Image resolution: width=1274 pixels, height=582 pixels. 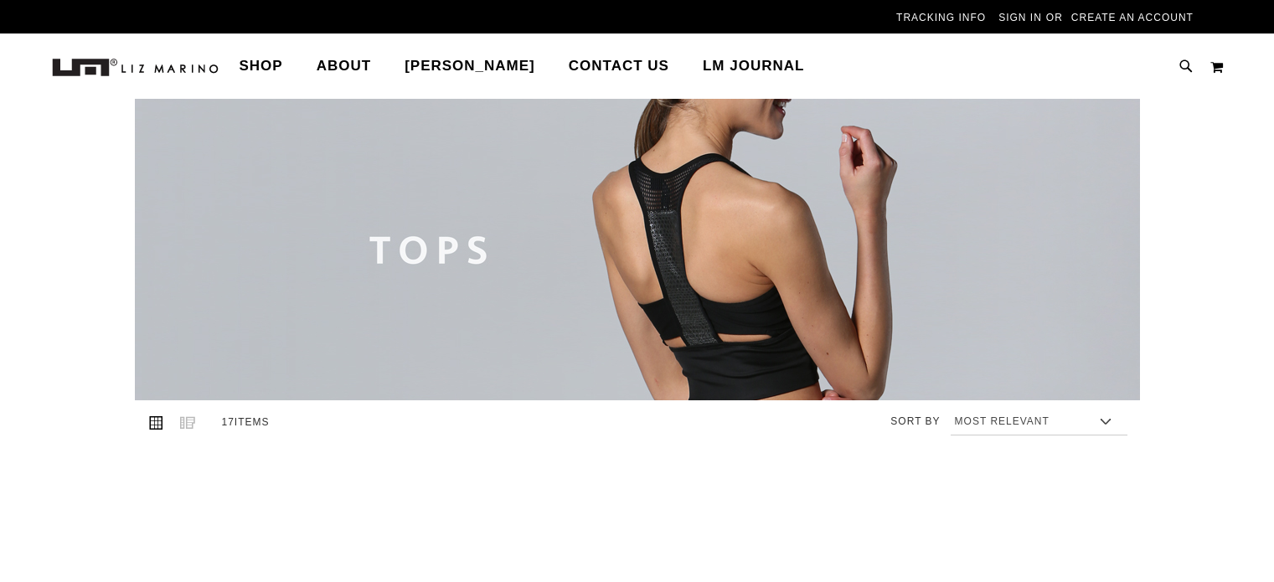 What do you see at coordinates (941, 18) in the screenshot?
I see `a: Tracking Info` at bounding box center [941, 18].